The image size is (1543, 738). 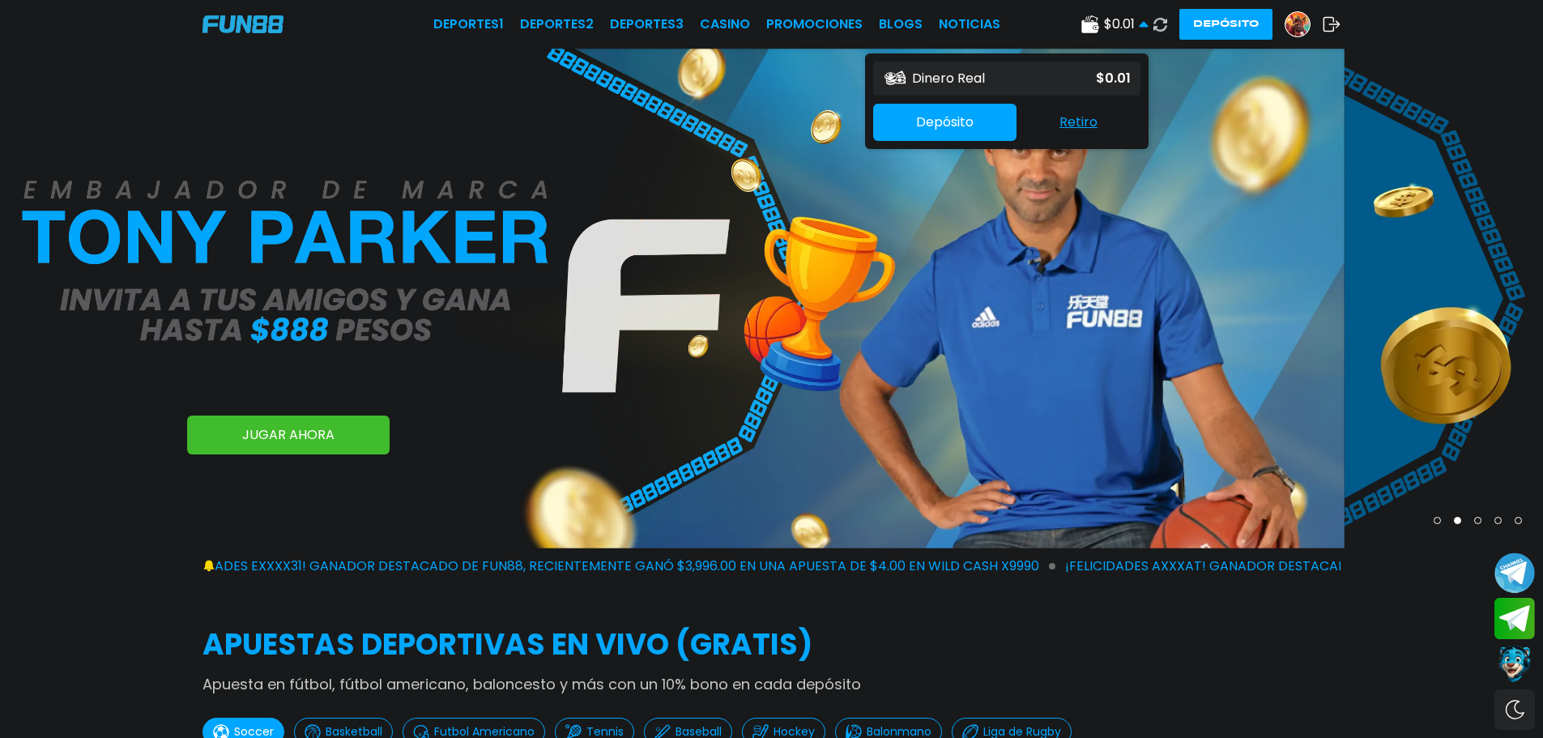 What do you see at coordinates (771, 645) in the screenshot?
I see `h2: APUESTAS DEPORTIVAS EN VIVO (gratis)` at bounding box center [771, 645].